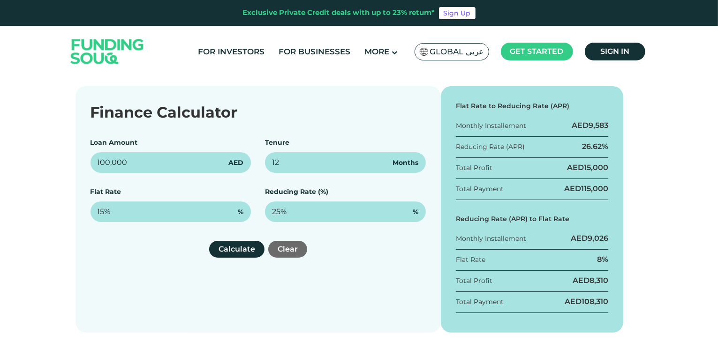  I want to click on span: 115,000, so click(594, 188).